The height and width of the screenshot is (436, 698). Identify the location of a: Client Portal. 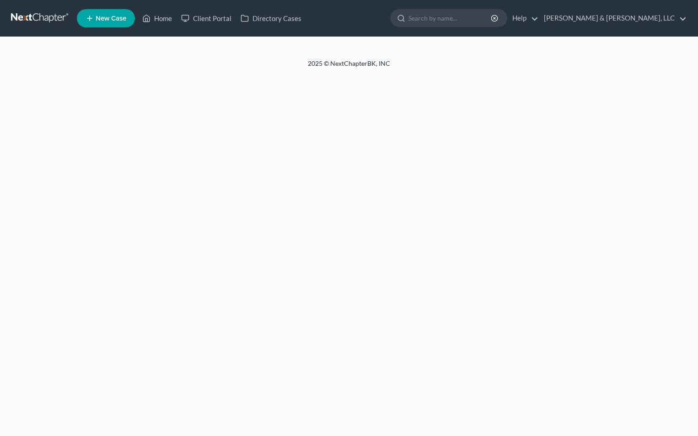
(206, 18).